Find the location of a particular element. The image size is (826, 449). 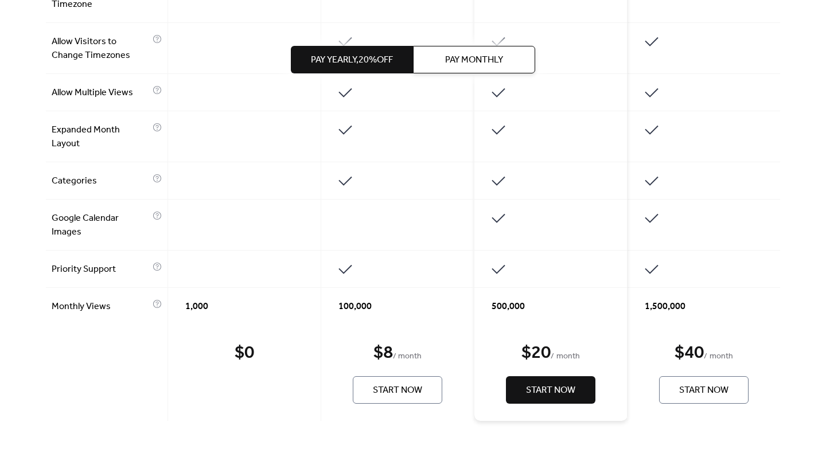

div: $ 20 is located at coordinates (536, 353).